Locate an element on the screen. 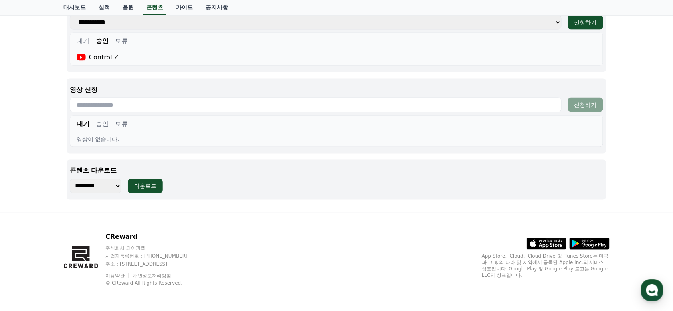 This screenshot has height=311, width=673. p: 영상 신청 is located at coordinates (337, 90).